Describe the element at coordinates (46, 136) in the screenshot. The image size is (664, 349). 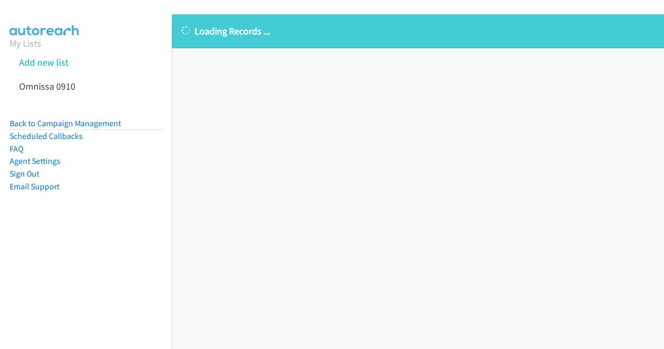
I see `a: Scheduled Callbacks` at that location.